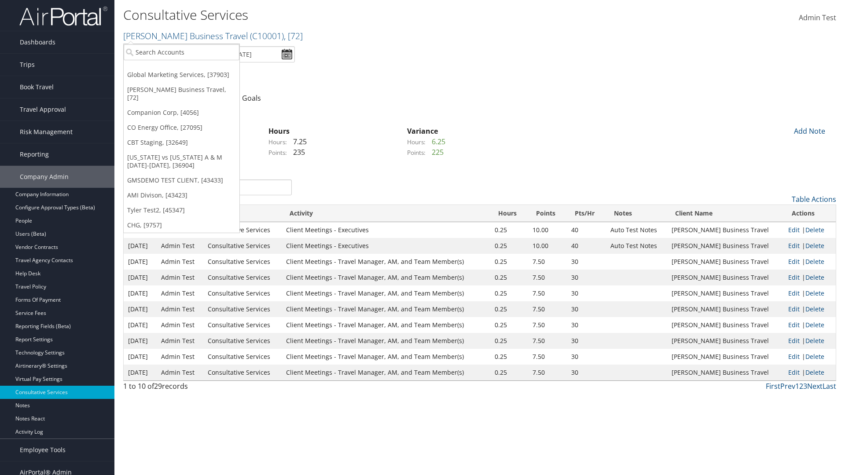  I want to click on span: , [ 72 ], so click(293, 36).